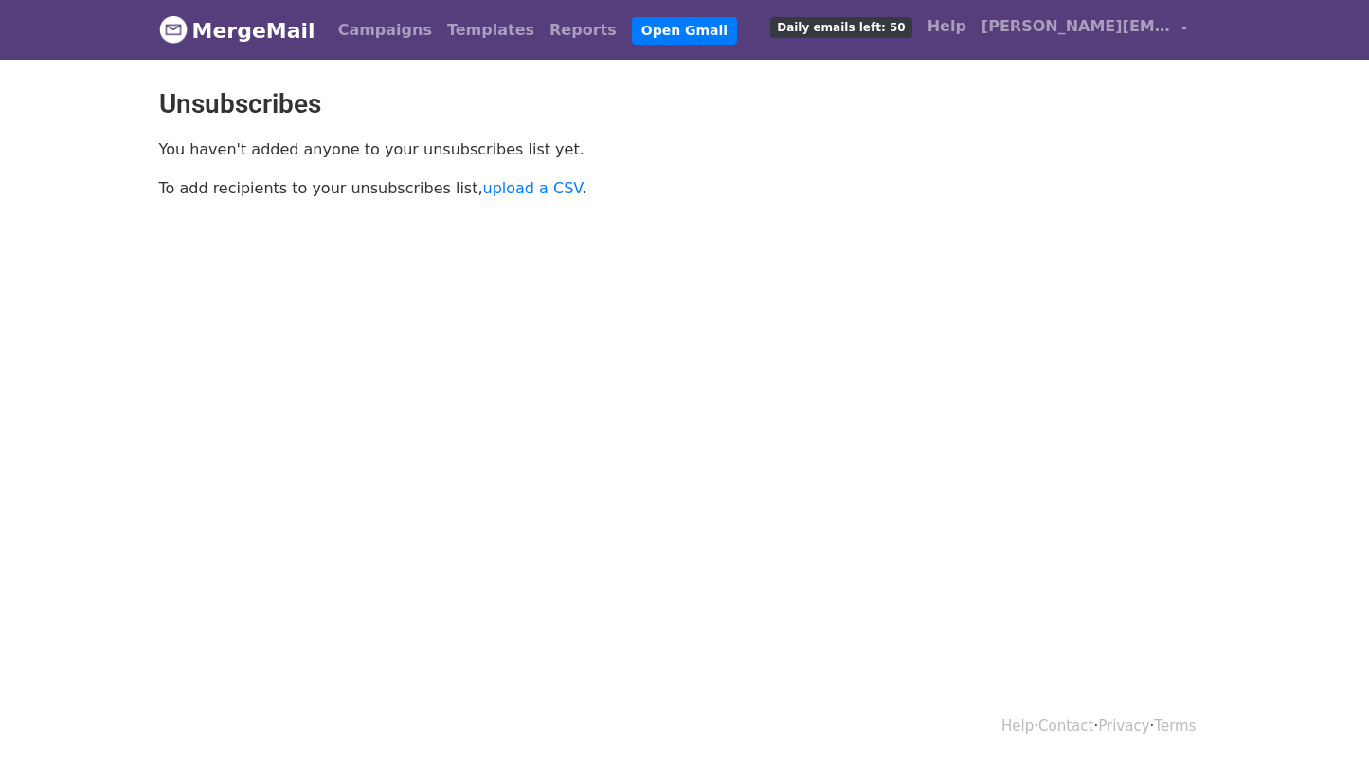  What do you see at coordinates (491, 30) in the screenshot?
I see `a: Templates` at bounding box center [491, 30].